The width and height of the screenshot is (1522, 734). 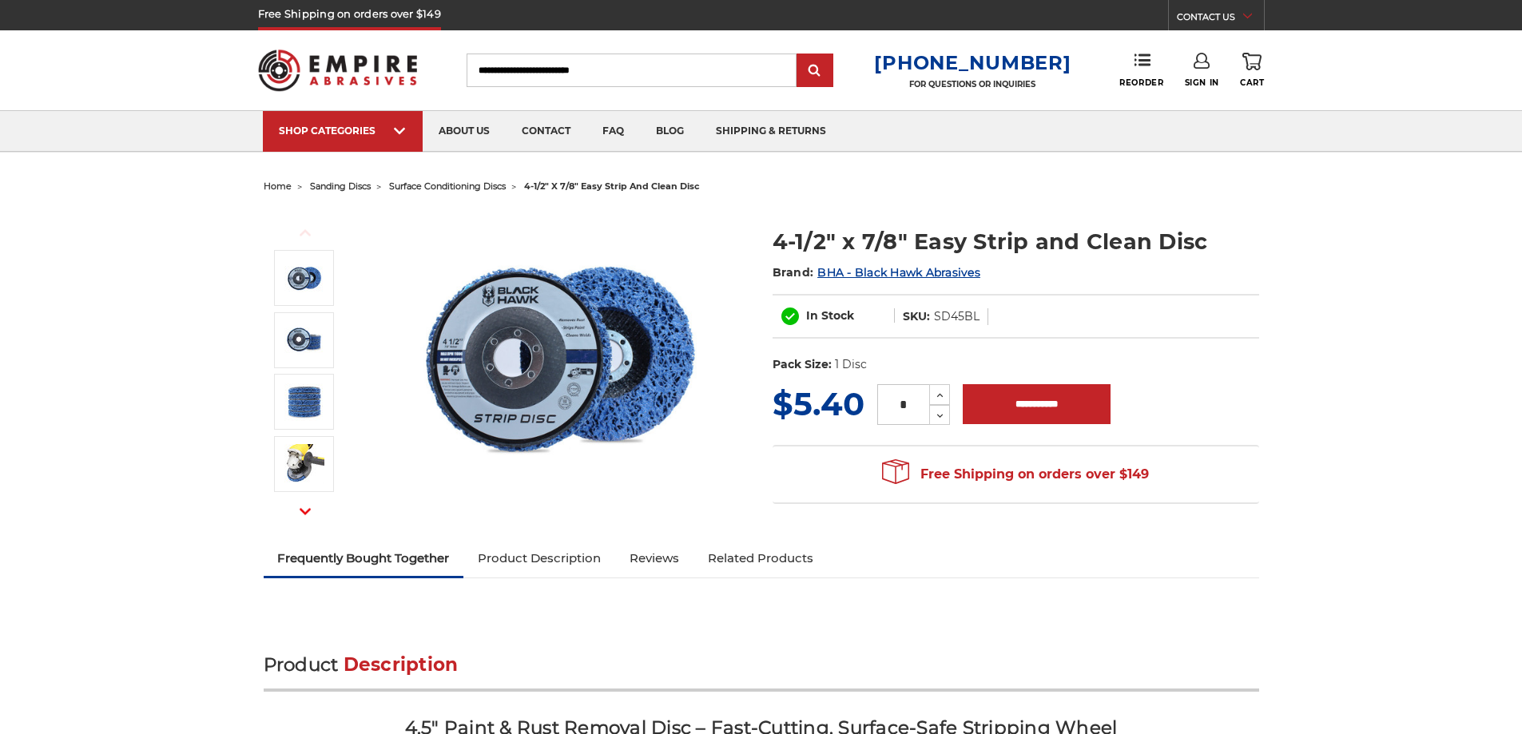 What do you see at coordinates (364, 558) in the screenshot?
I see `a: Frequently Bought Together` at bounding box center [364, 558].